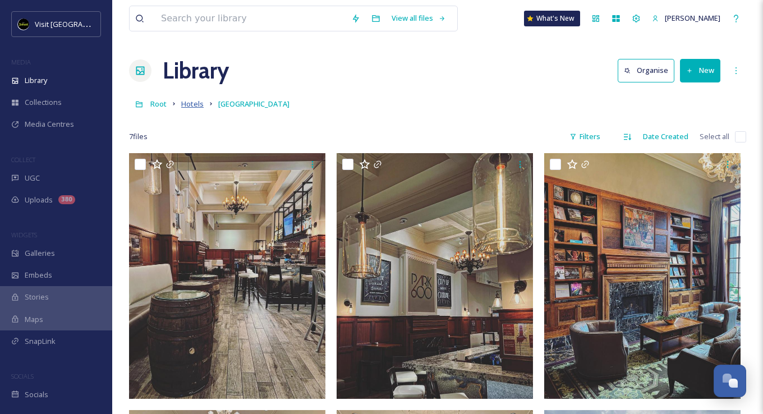 This screenshot has height=414, width=763. I want to click on a: What's New, so click(552, 19).